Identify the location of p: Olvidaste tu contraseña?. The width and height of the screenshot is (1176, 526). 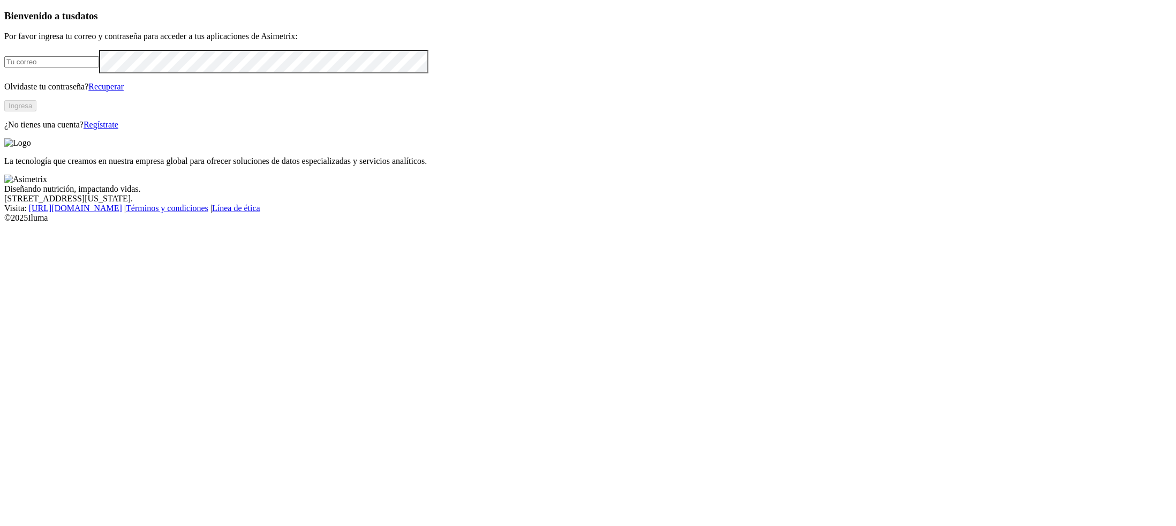
(588, 87).